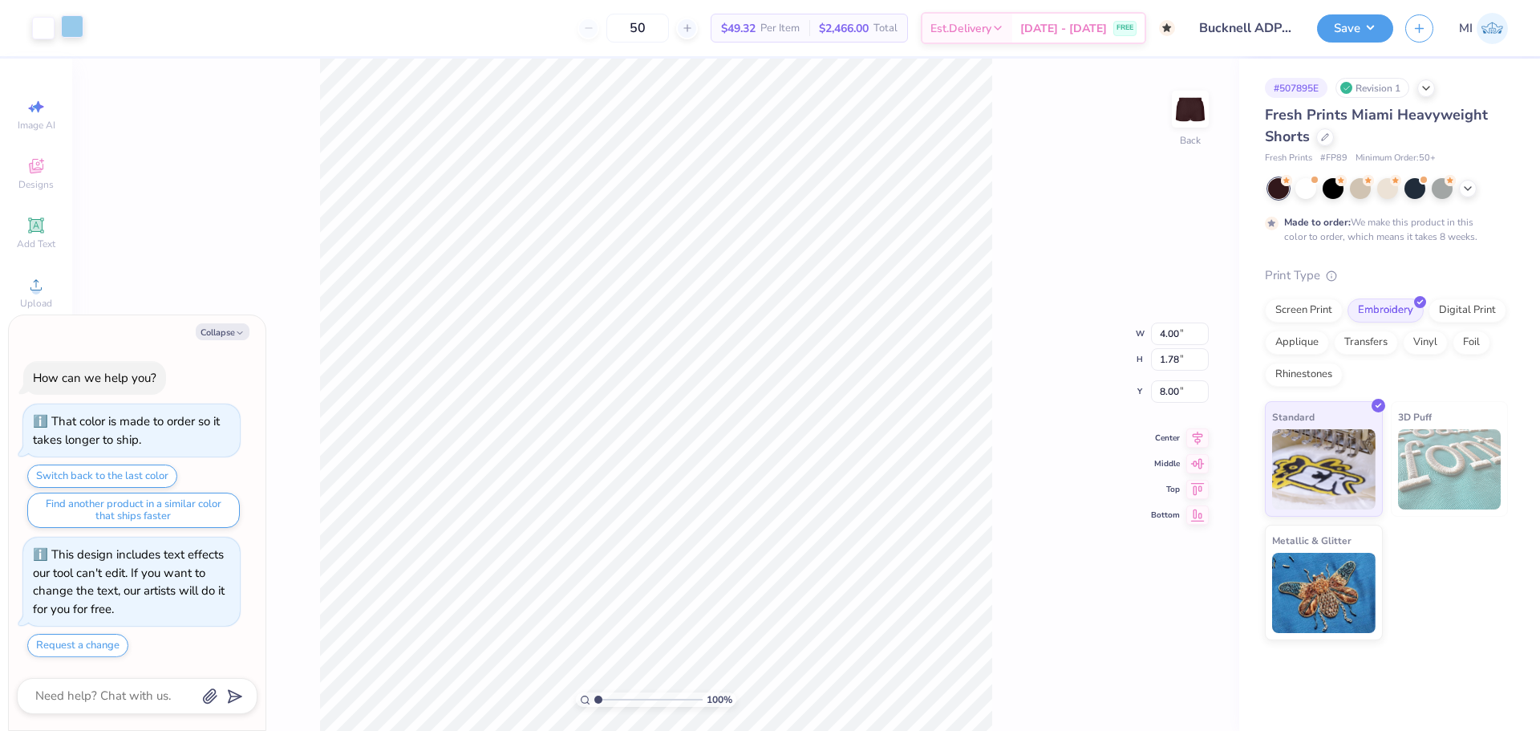 Image resolution: width=1540 pixels, height=731 pixels. Describe the element at coordinates (780, 28) in the screenshot. I see `span: Per Item` at that location.